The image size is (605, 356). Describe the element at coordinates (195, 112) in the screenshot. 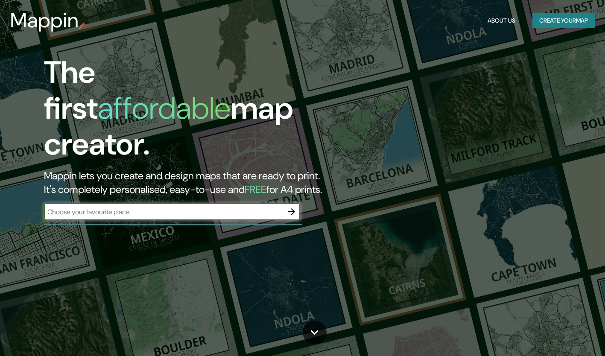

I see `h1: The first map creator.` at that location.